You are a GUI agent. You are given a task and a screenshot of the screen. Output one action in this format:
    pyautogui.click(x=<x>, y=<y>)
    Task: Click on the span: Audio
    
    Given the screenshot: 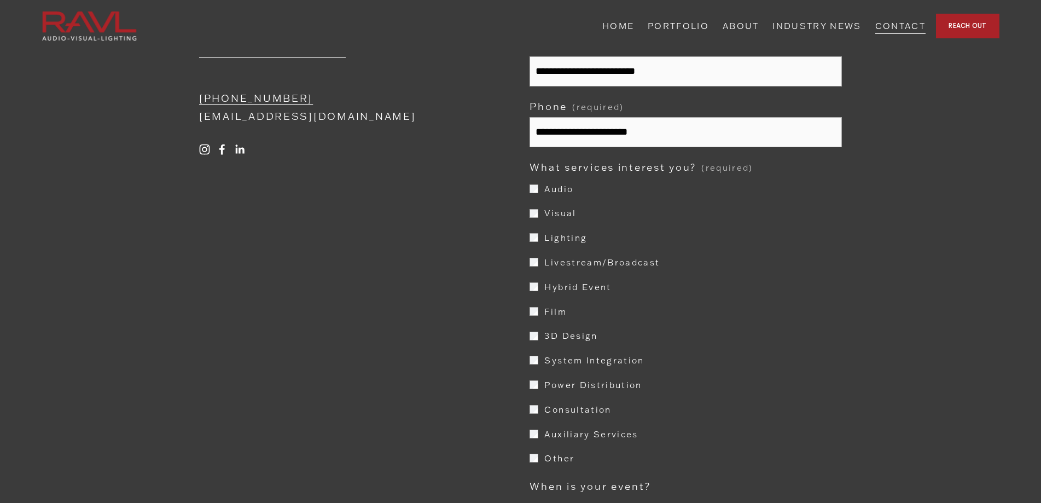 What is the action you would take?
    pyautogui.click(x=559, y=189)
    